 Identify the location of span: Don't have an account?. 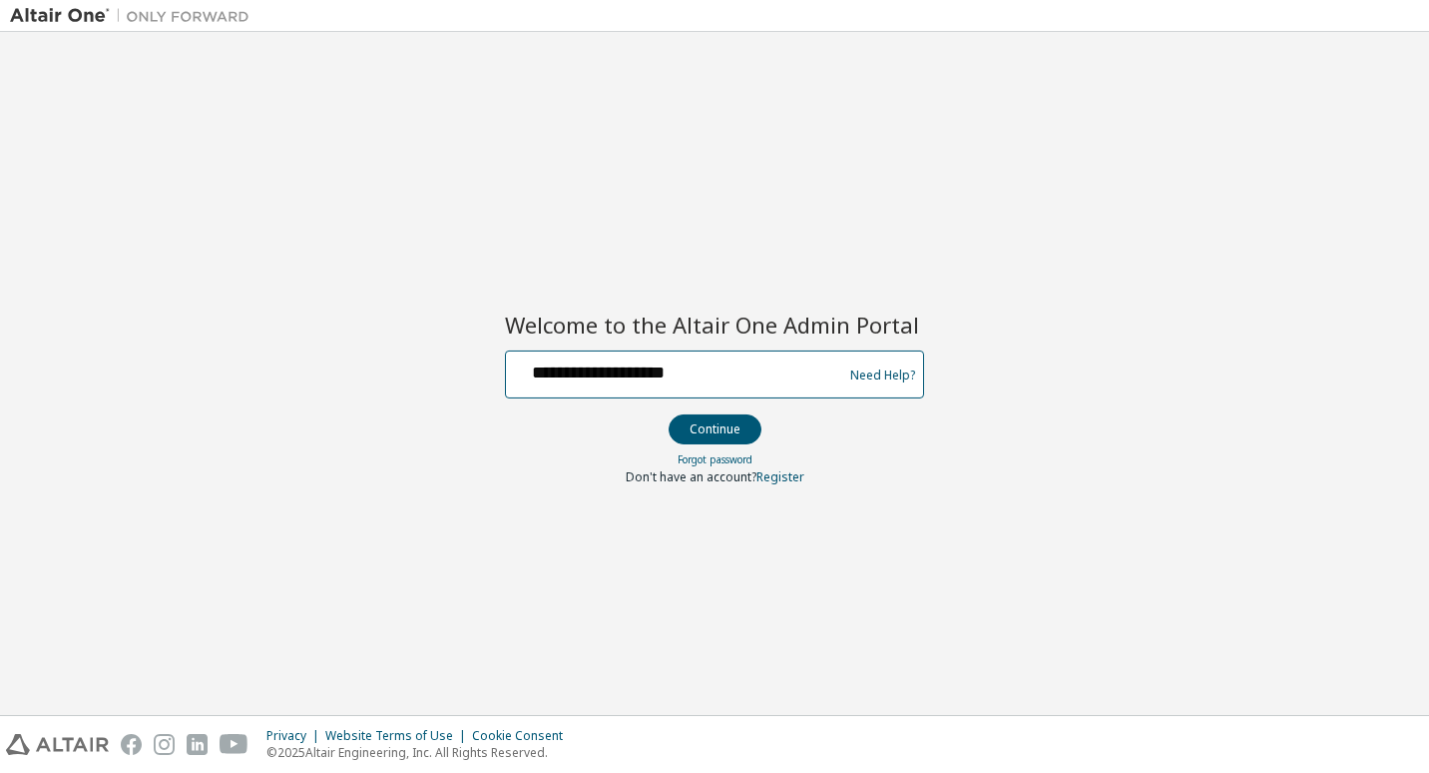
(691, 476).